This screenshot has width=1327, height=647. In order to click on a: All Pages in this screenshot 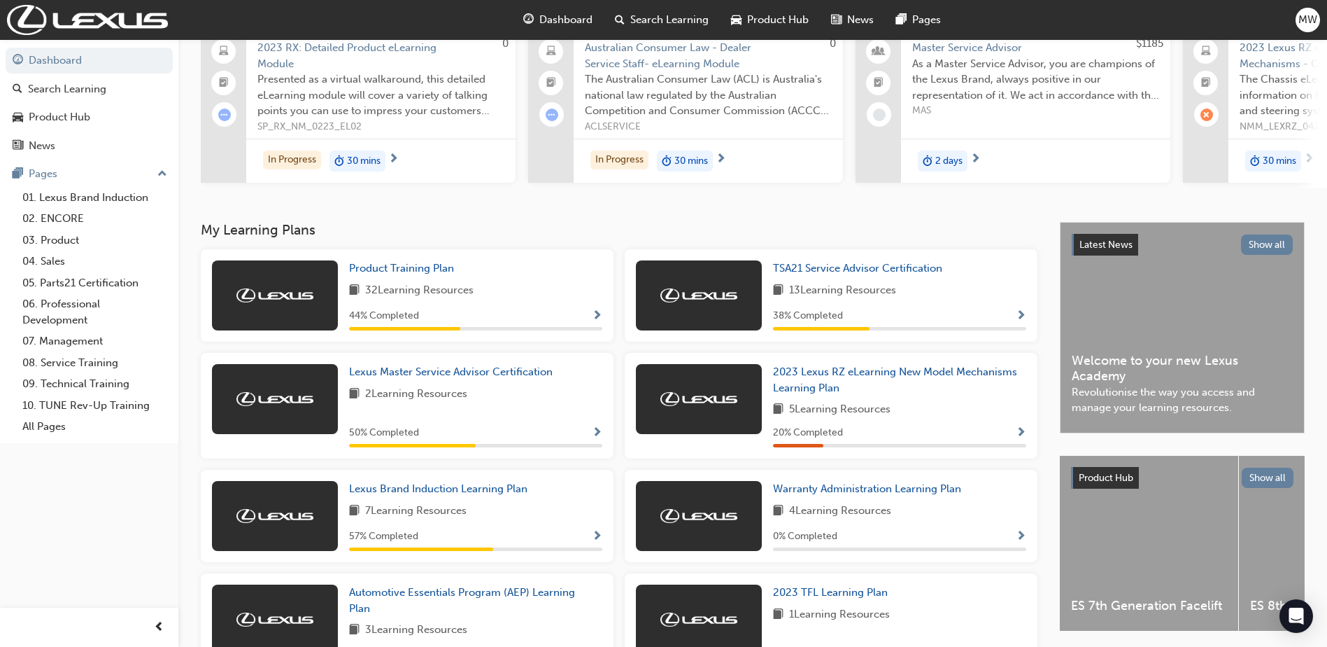, I will do `click(94, 426)`.